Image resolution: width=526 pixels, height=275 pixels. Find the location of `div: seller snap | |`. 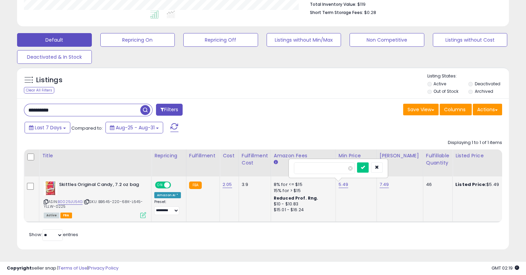

div: seller snap | | is located at coordinates (62, 268).